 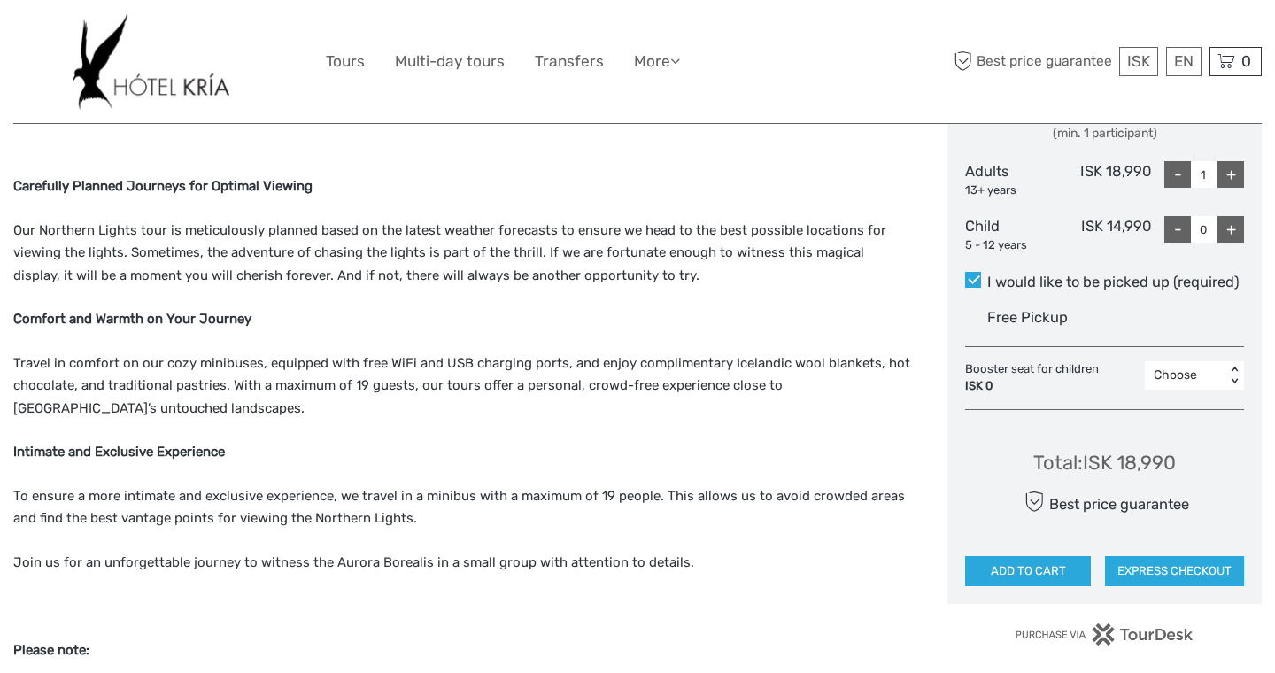 What do you see at coordinates (1031, 386) in the screenshot?
I see `div: ISK 0` at bounding box center [1031, 386].